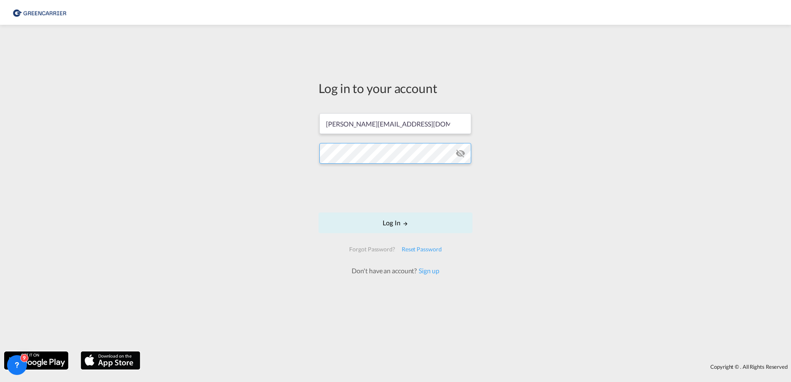  Describe the element at coordinates (110, 361) in the screenshot. I see `img: apple.png` at that location.